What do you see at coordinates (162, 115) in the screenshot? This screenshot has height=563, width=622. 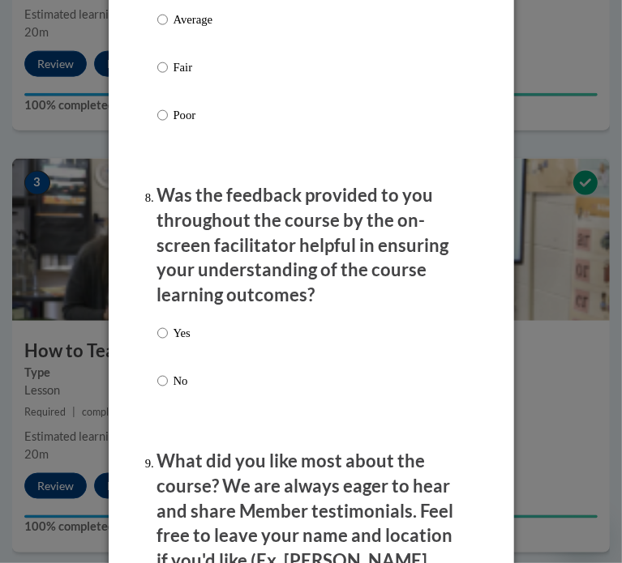 I see `input: Poor` at bounding box center [162, 115].